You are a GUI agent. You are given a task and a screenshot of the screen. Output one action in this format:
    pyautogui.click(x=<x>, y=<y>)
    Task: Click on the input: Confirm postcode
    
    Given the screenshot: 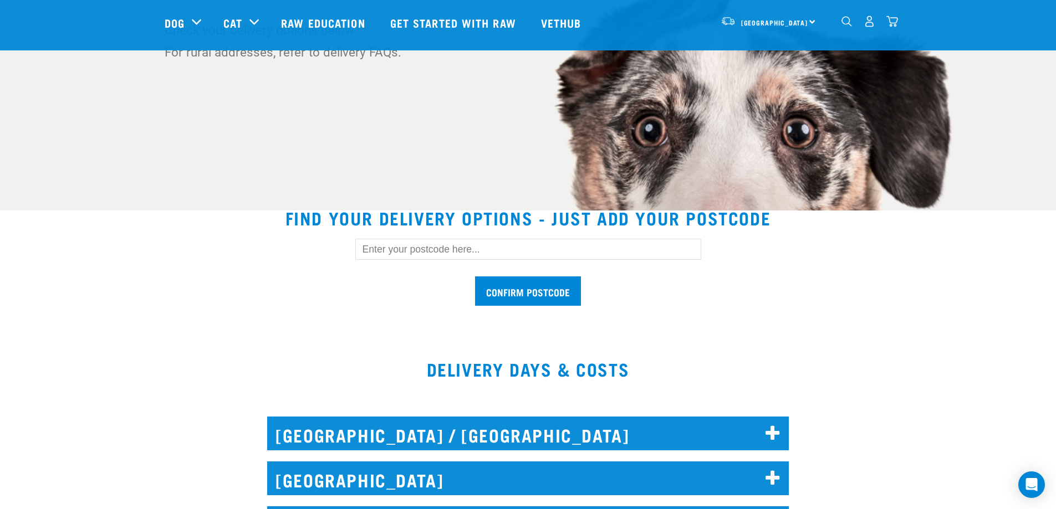 What is the action you would take?
    pyautogui.click(x=528, y=291)
    